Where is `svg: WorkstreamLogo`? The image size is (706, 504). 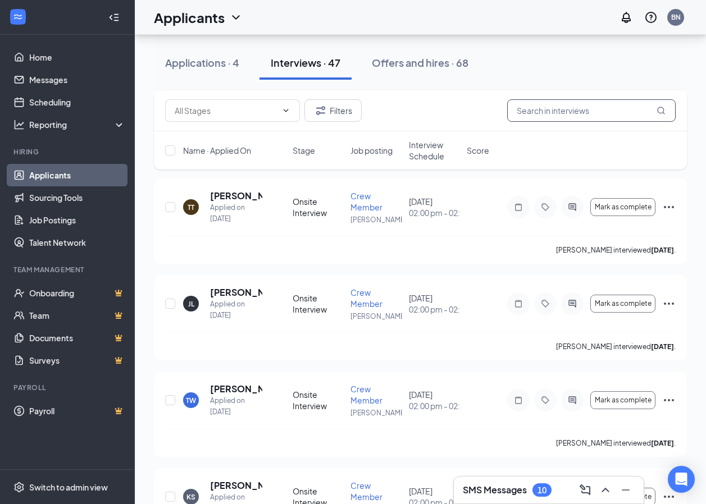 svg: WorkstreamLogo is located at coordinates (18, 17).